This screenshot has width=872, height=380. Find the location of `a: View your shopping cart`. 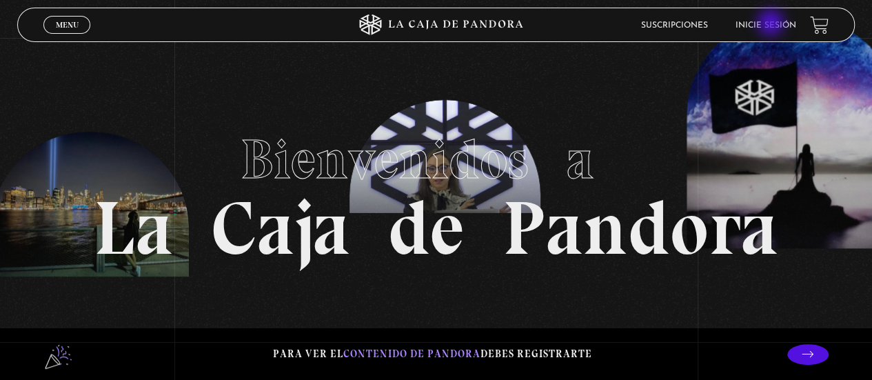

a: View your shopping cart is located at coordinates (819, 25).